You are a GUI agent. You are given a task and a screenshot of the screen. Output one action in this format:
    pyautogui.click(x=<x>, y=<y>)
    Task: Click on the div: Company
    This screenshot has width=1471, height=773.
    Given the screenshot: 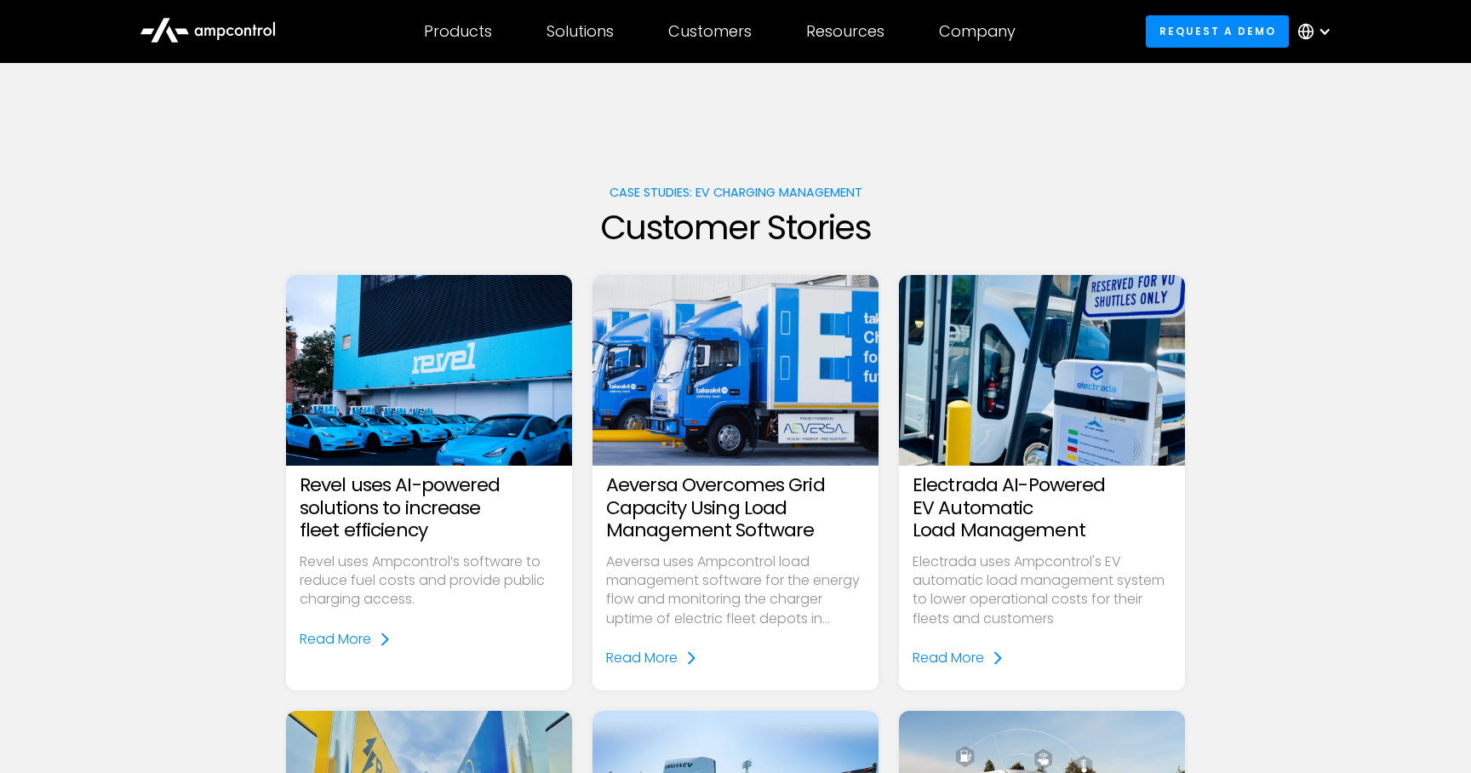 What is the action you would take?
    pyautogui.click(x=977, y=31)
    